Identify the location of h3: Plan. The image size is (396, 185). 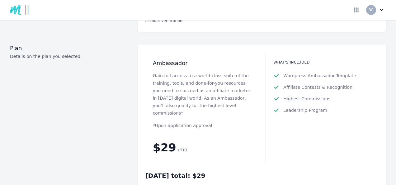
(70, 48).